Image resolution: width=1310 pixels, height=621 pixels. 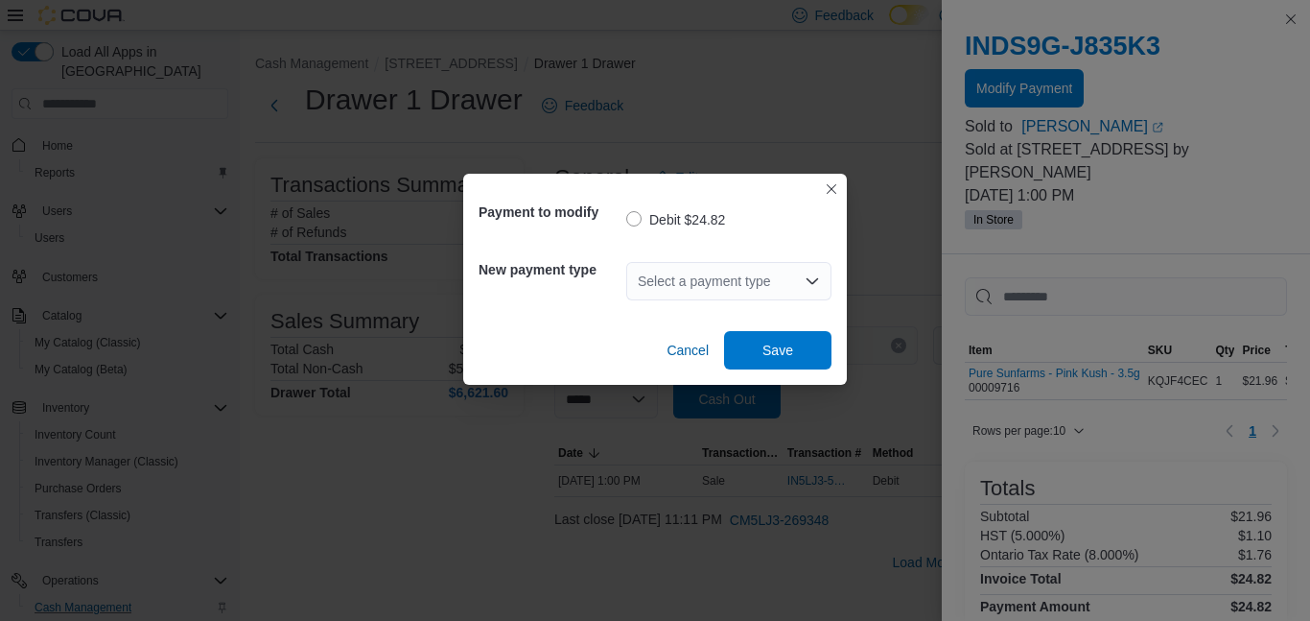 I want to click on label: Debit $24.82, so click(x=675, y=220).